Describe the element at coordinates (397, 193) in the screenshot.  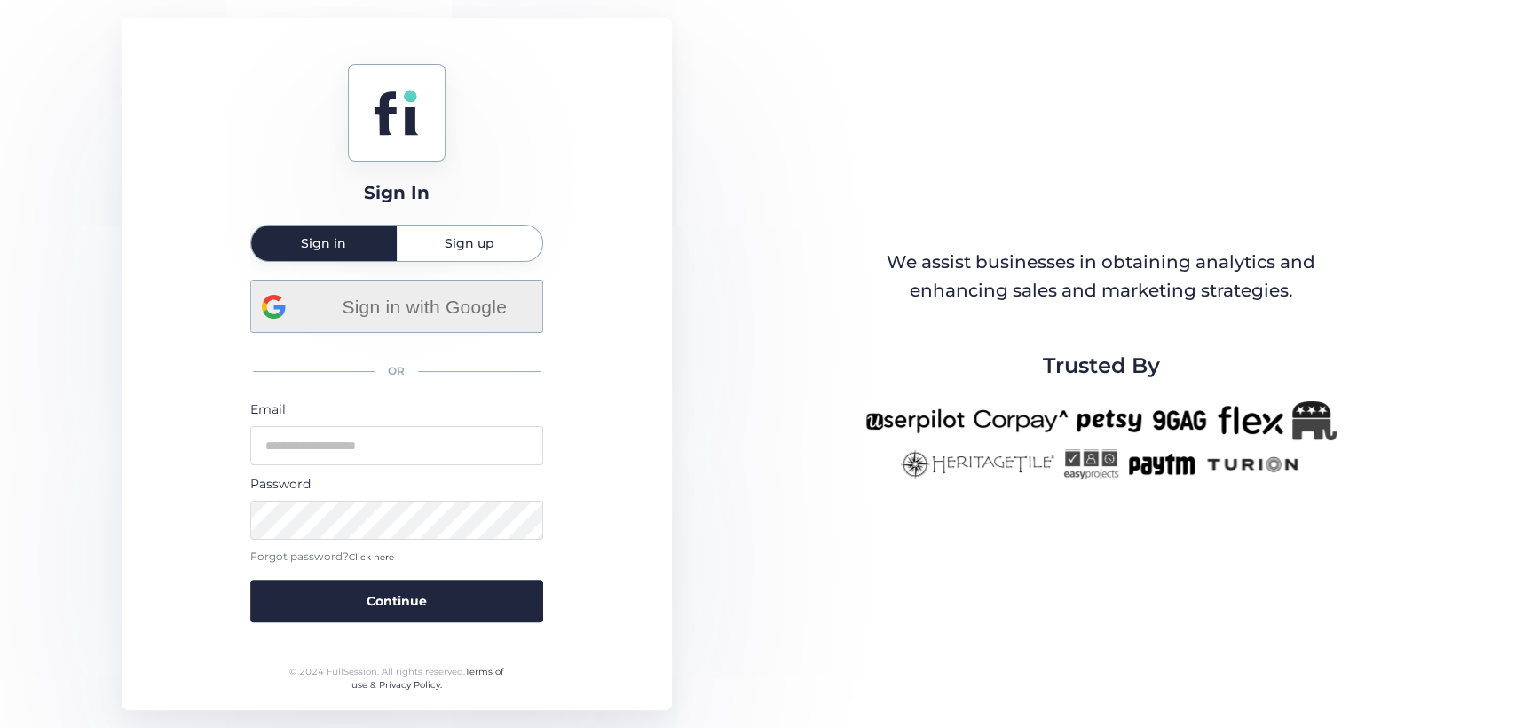
I see `div: Sign In` at that location.